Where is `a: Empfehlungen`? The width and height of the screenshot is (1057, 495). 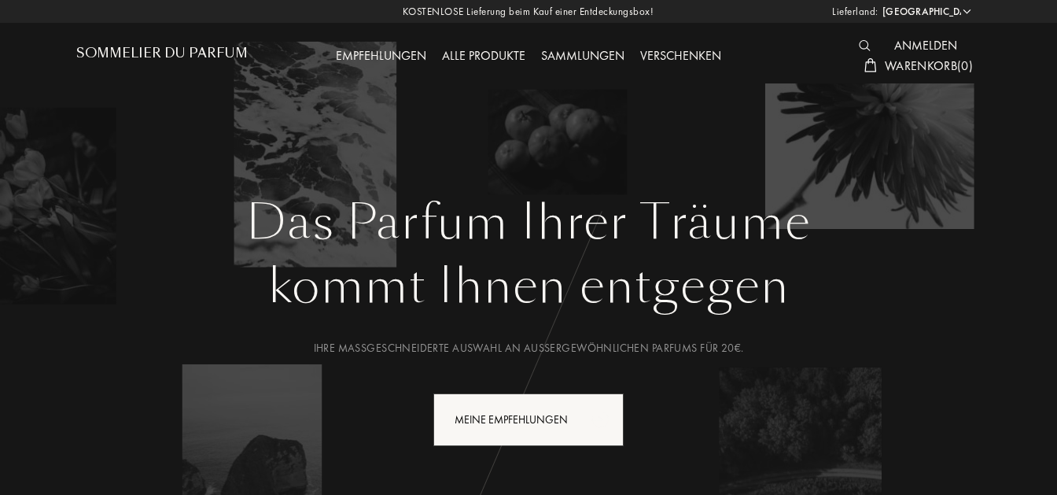 a: Empfehlungen is located at coordinates (381, 55).